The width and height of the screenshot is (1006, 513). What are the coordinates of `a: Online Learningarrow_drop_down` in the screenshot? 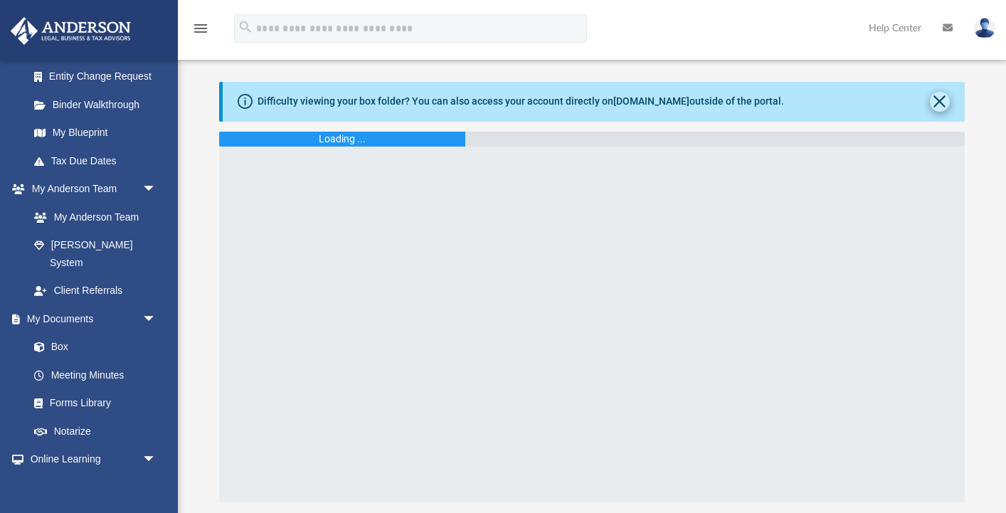 It's located at (90, 460).